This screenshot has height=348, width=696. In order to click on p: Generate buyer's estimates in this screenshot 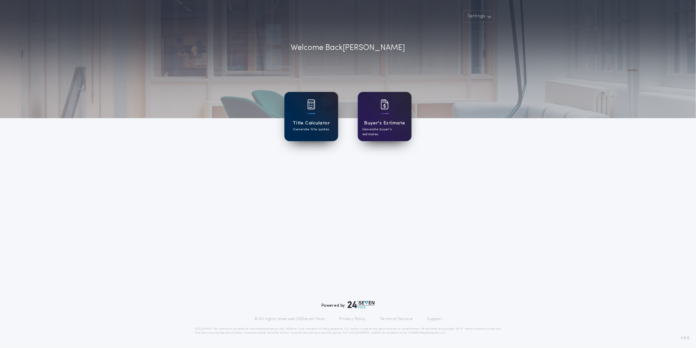, I will do `click(385, 132)`.